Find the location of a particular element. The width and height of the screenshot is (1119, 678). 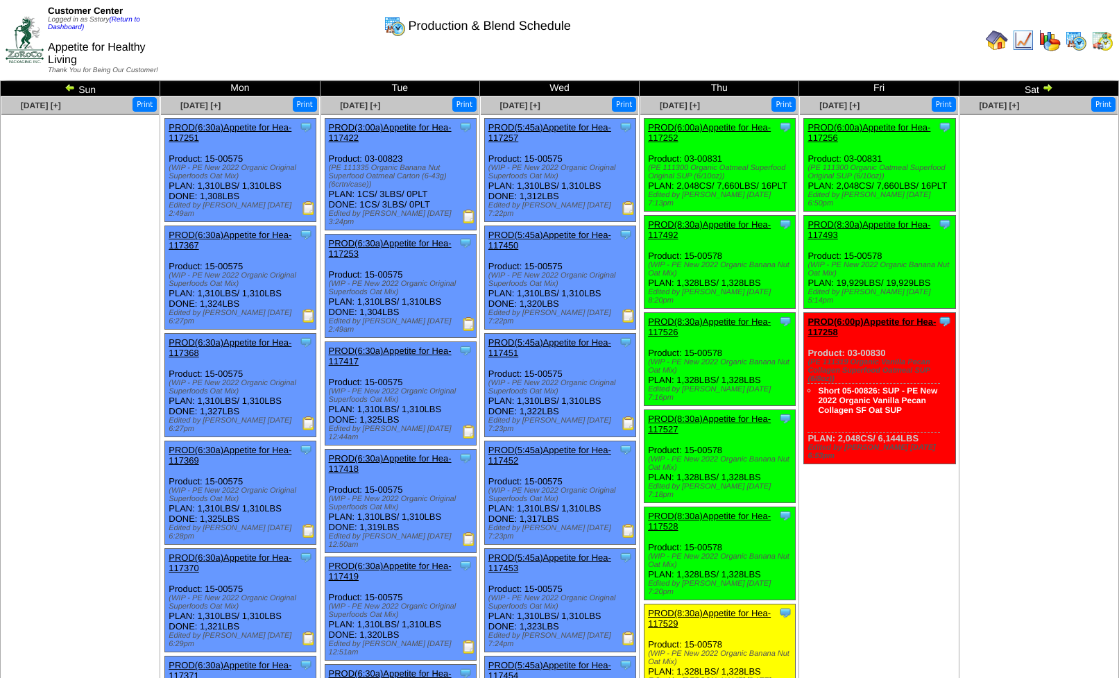

a: PROD(6:00p)Appetite for Hea-117258 is located at coordinates (871, 327).